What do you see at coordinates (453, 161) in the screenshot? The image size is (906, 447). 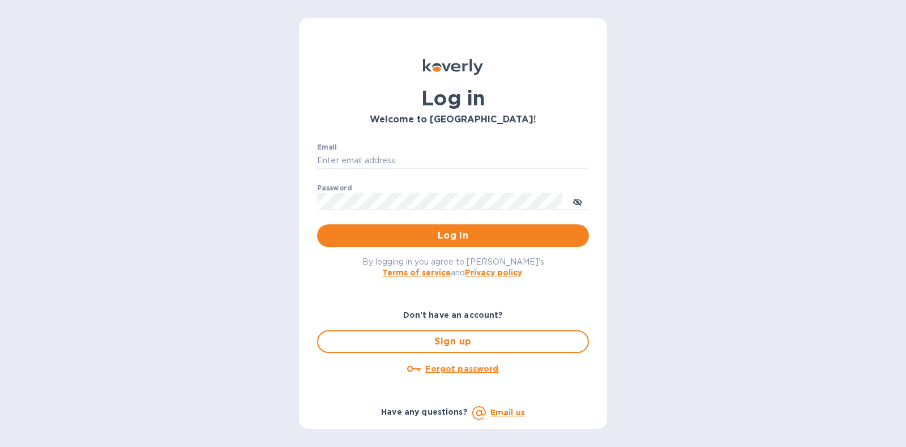 I see `input: Enter email address` at bounding box center [453, 161].